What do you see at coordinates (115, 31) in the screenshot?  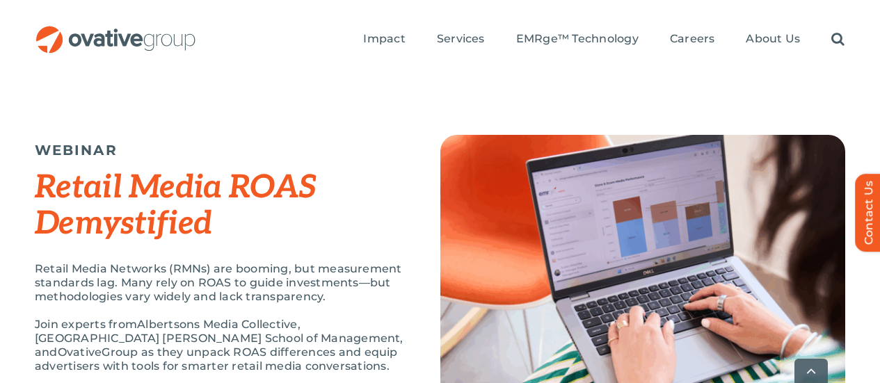 I see `a: OG_Full_horizontal_RGB` at bounding box center [115, 31].